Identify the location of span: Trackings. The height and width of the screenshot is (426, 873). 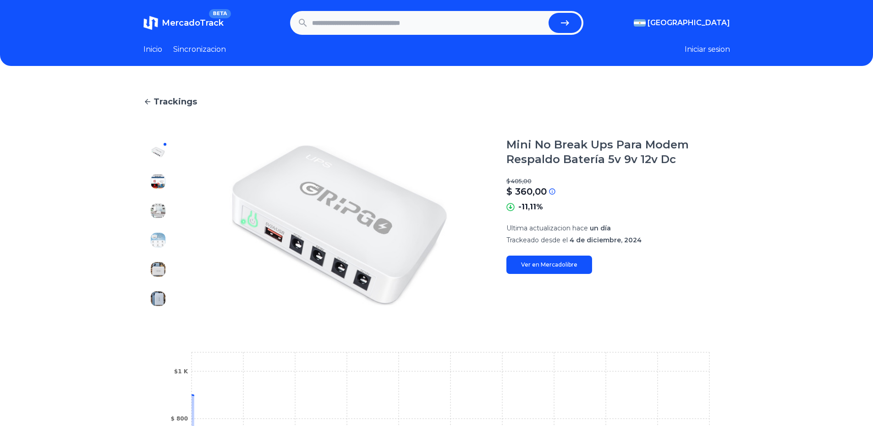
(175, 102).